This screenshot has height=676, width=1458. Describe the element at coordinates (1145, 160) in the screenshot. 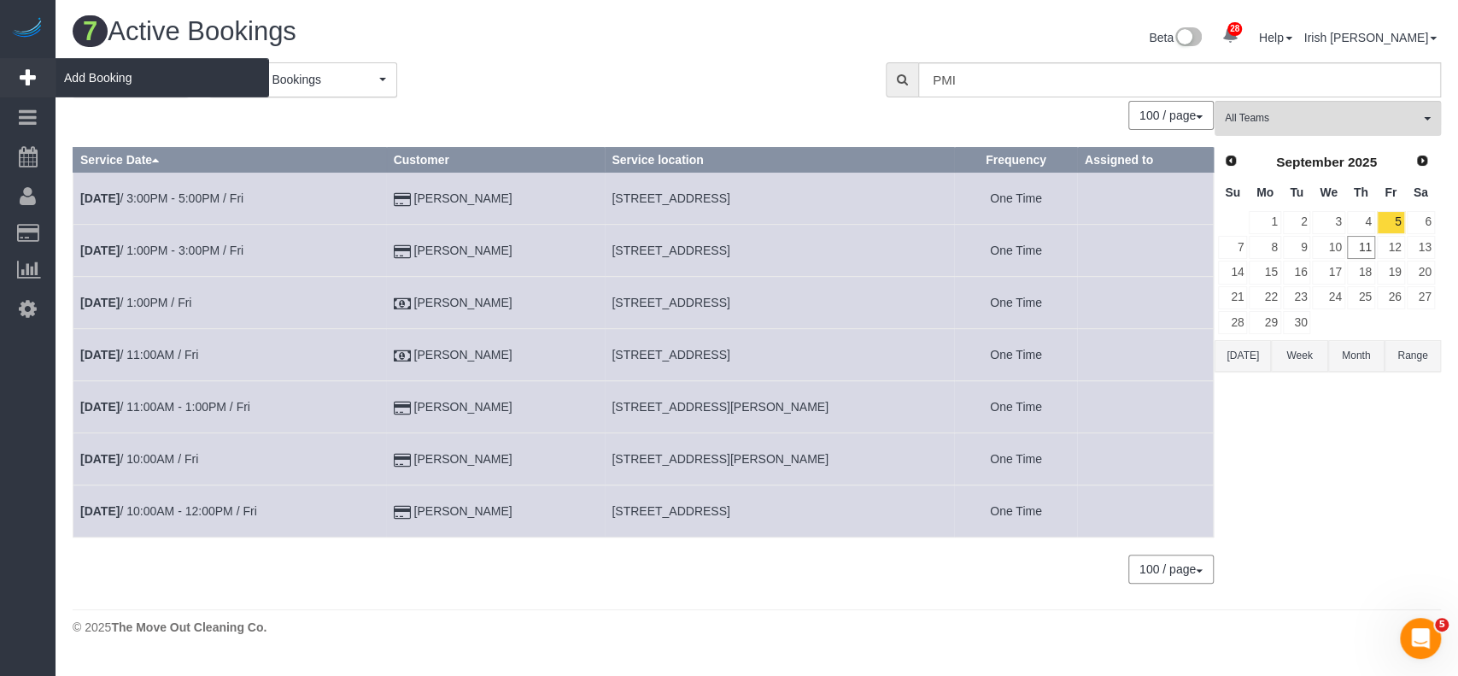

I see `th: Assigned to` at that location.